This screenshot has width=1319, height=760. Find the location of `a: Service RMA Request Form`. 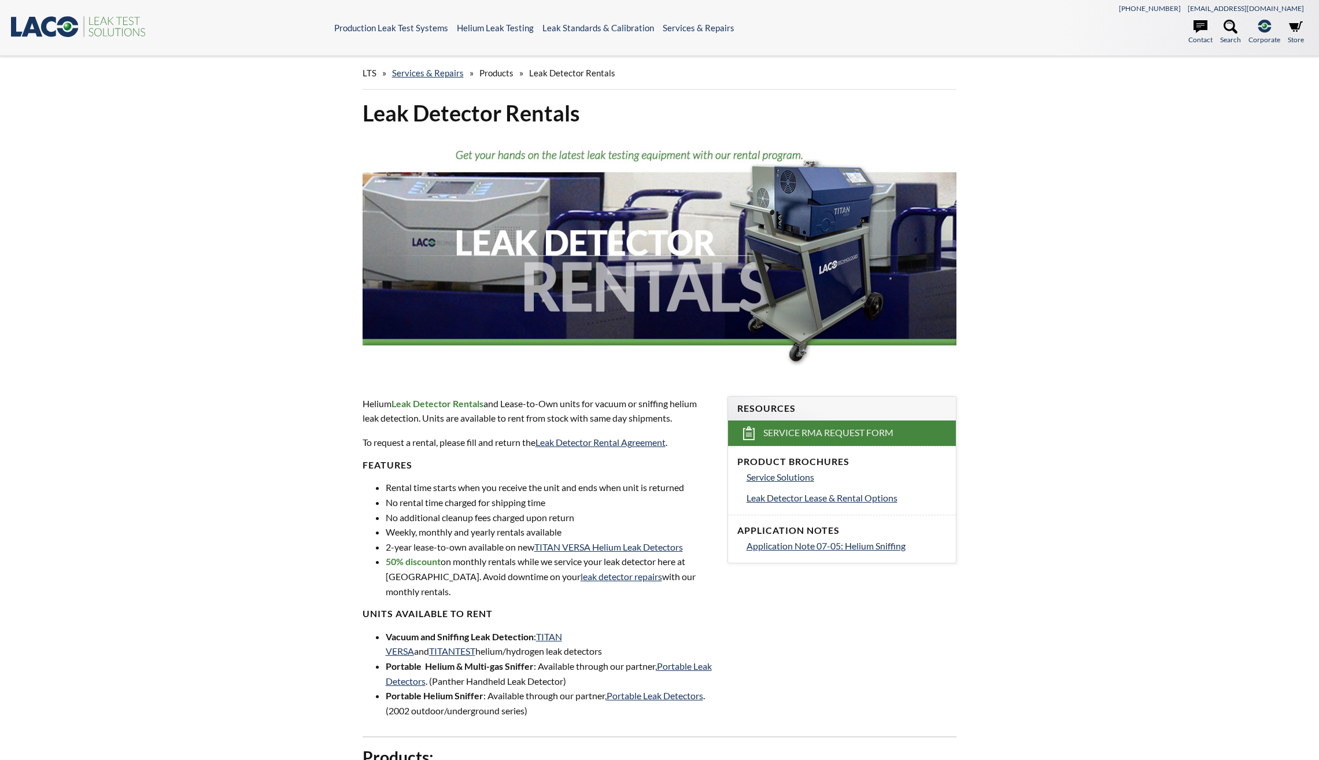

a: Service RMA Request Form is located at coordinates (842, 433).